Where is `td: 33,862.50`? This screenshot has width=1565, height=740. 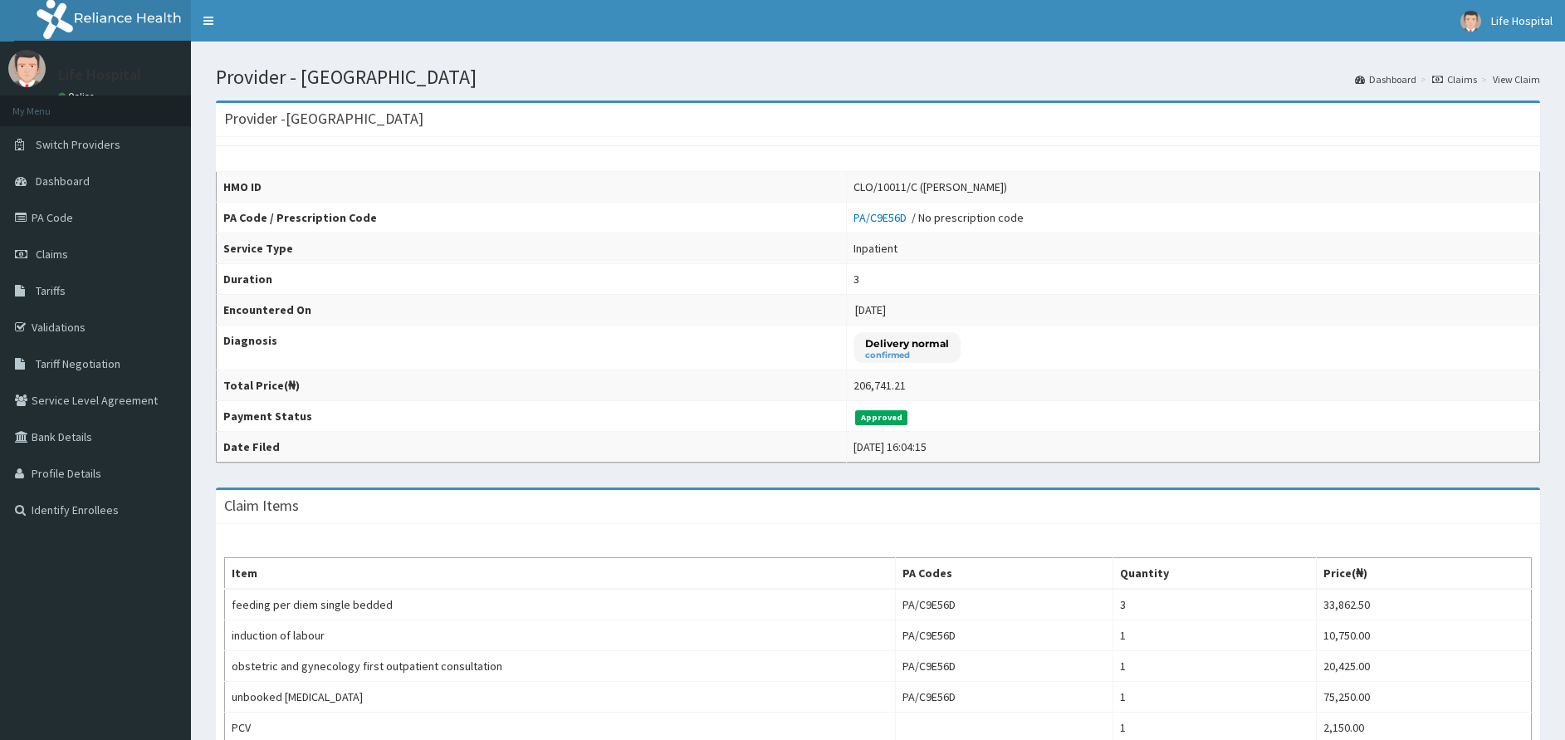 td: 33,862.50 is located at coordinates (1424, 604).